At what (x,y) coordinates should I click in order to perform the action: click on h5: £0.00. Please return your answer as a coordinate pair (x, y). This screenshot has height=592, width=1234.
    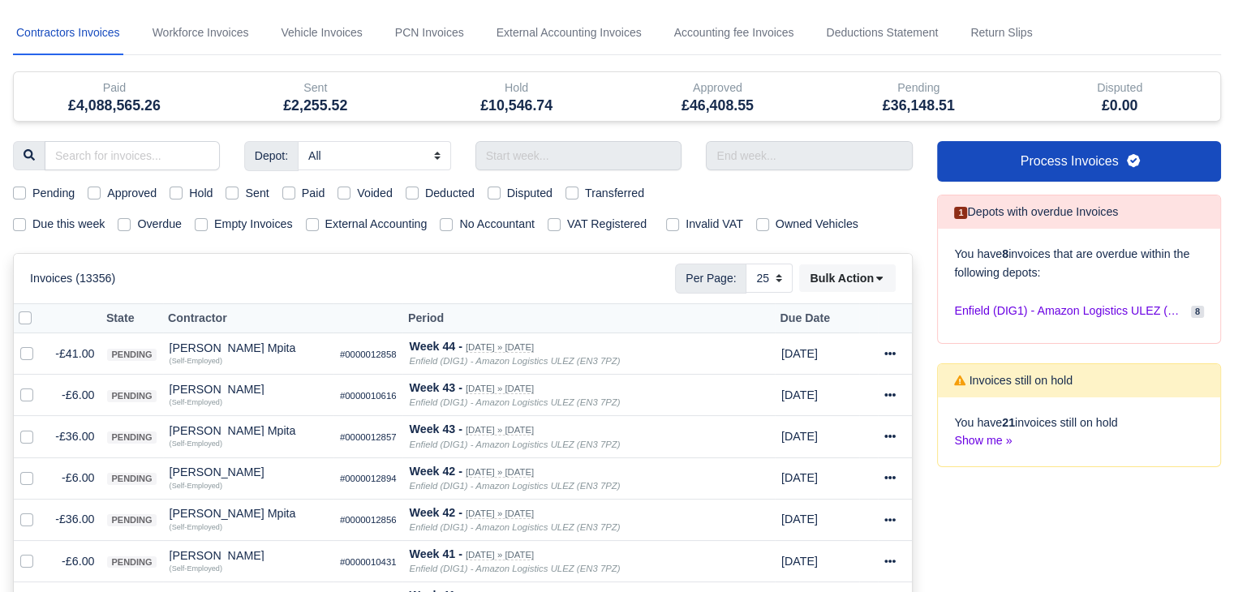
    Looking at the image, I should click on (1120, 105).